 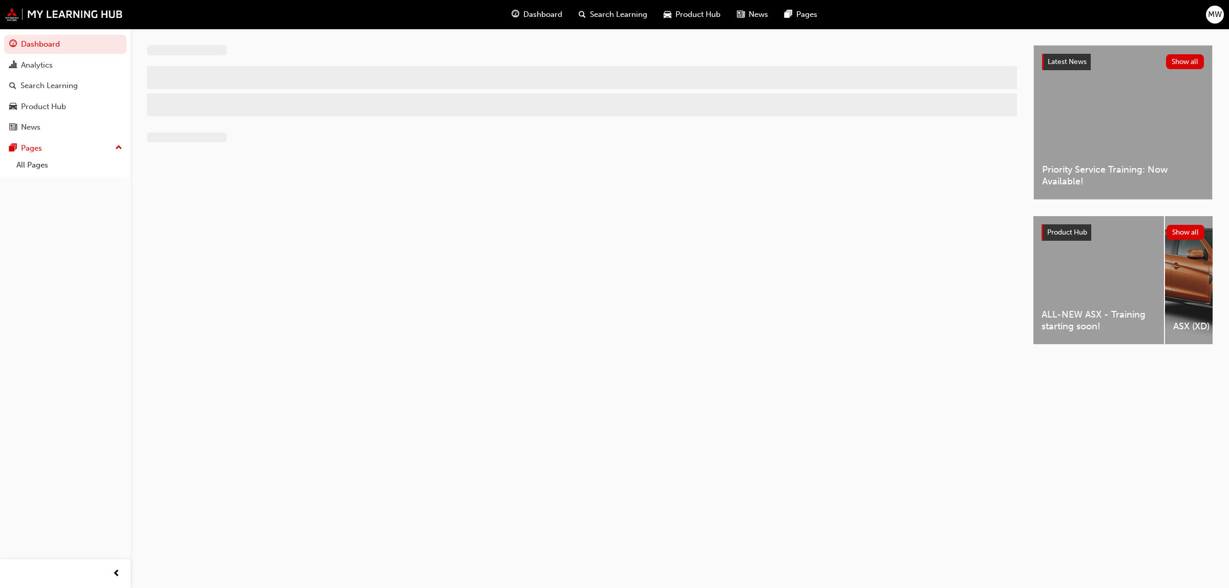 I want to click on a: Product HubShow all, so click(x=1123, y=232).